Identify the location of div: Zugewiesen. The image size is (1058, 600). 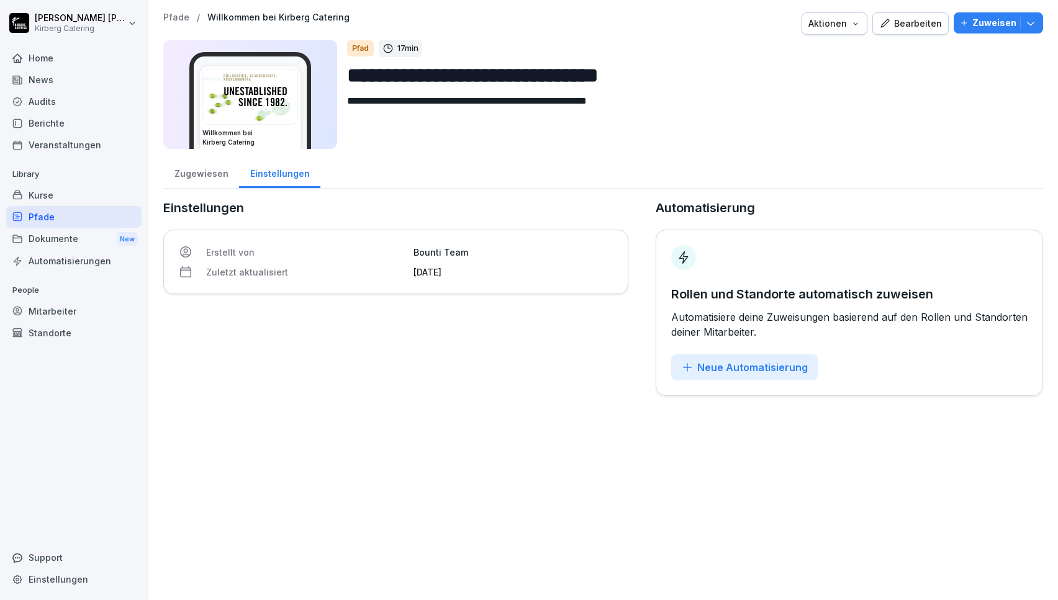
(201, 172).